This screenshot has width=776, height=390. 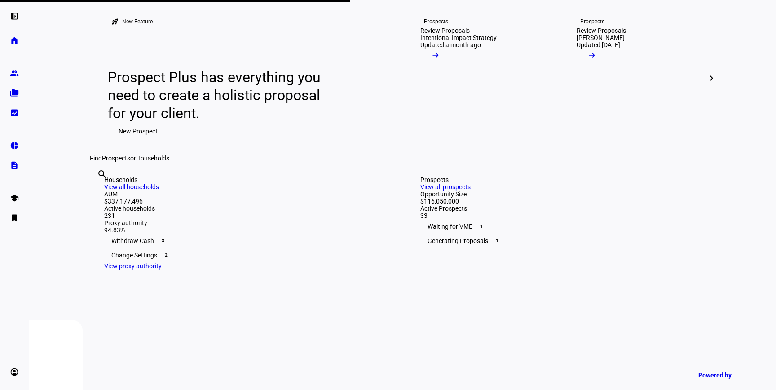 I want to click on input: Enter name of prospect or household, so click(x=98, y=186).